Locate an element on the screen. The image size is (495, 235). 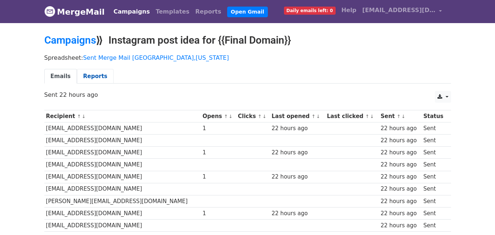
span: Daily emails left: 0 is located at coordinates (310, 11).